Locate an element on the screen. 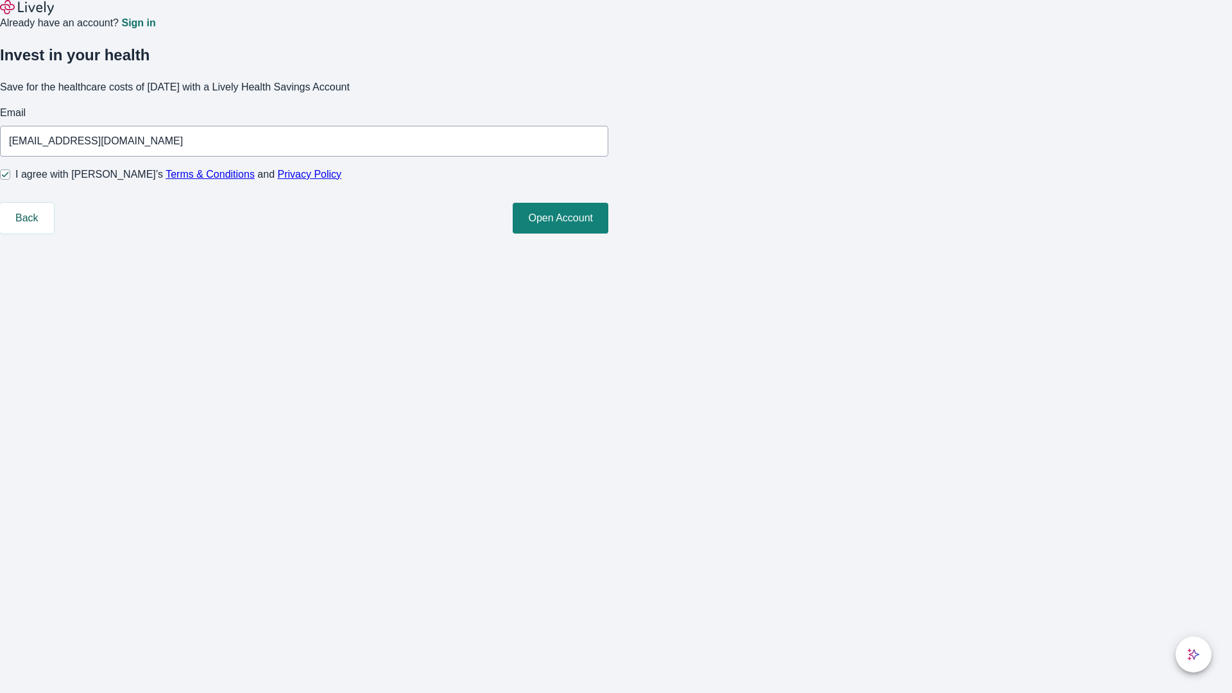 Image resolution: width=1232 pixels, height=693 pixels. svg: Lively AI Assistant is located at coordinates (1193, 654).